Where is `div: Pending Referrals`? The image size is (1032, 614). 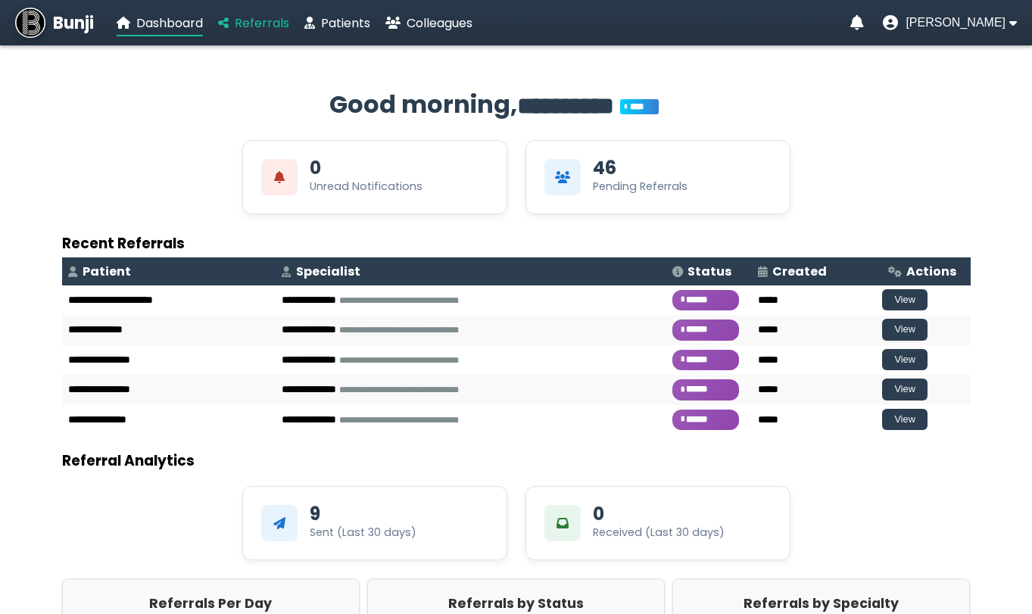 div: Pending Referrals is located at coordinates (640, 186).